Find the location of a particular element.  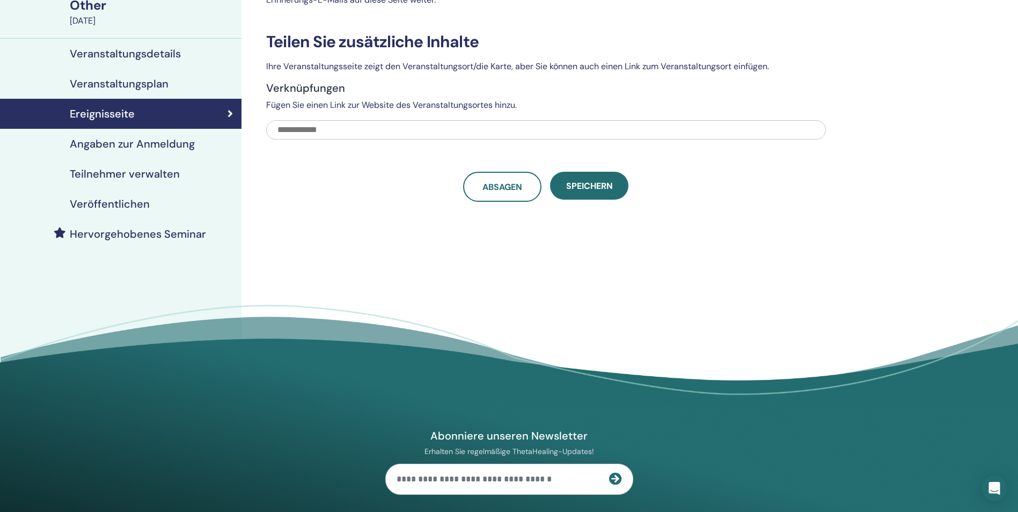

div: Open Intercom Messenger is located at coordinates (995, 488).